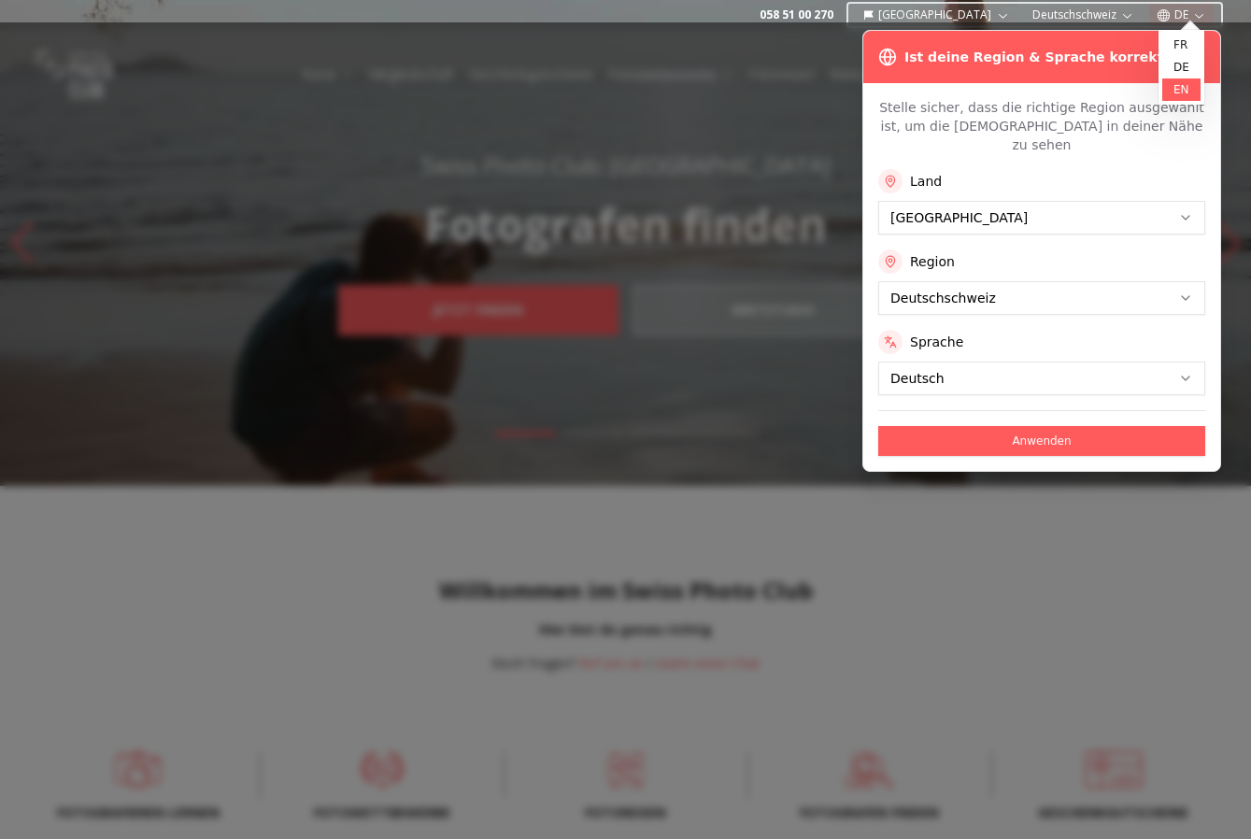 The width and height of the screenshot is (1251, 839). I want to click on button: Anwenden, so click(1041, 441).